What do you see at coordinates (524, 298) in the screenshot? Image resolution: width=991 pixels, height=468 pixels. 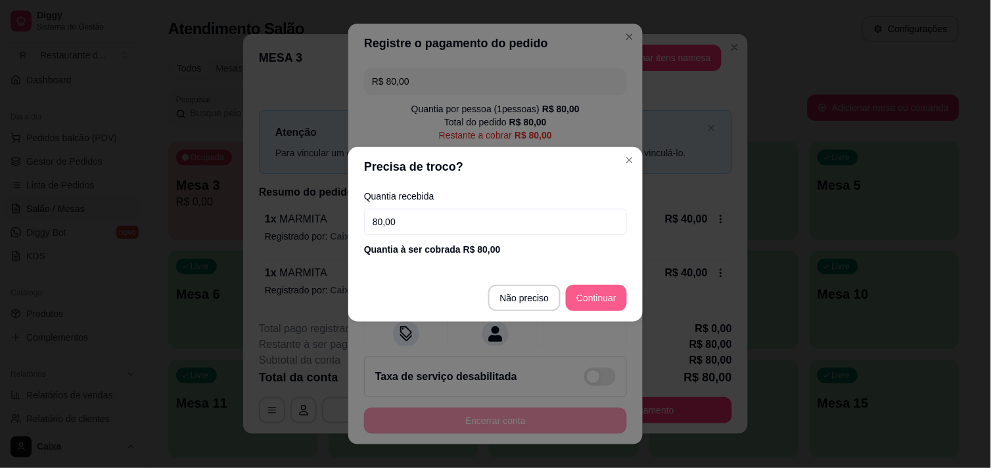 I see `button: Não preciso` at bounding box center [524, 298].